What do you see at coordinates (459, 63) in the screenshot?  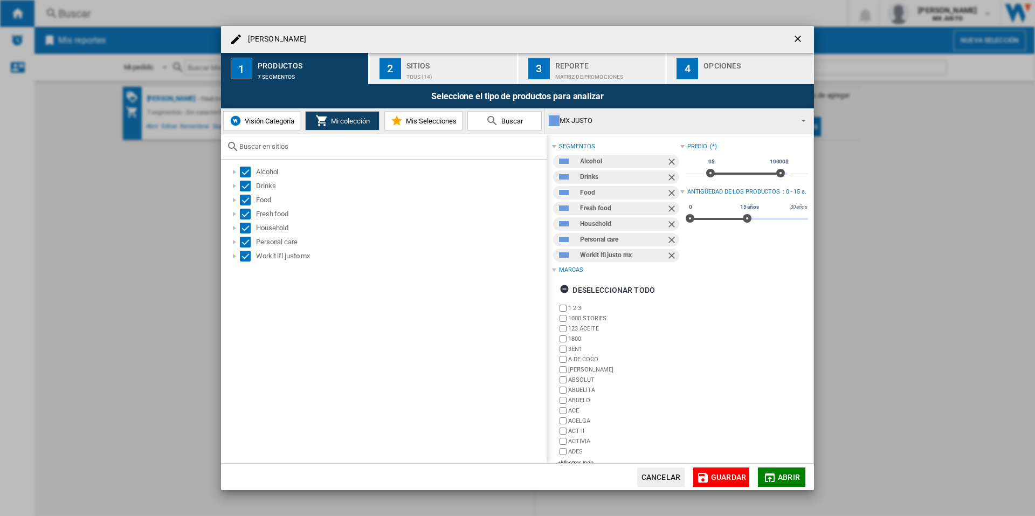 I see `div: Sitios` at bounding box center [459, 63].